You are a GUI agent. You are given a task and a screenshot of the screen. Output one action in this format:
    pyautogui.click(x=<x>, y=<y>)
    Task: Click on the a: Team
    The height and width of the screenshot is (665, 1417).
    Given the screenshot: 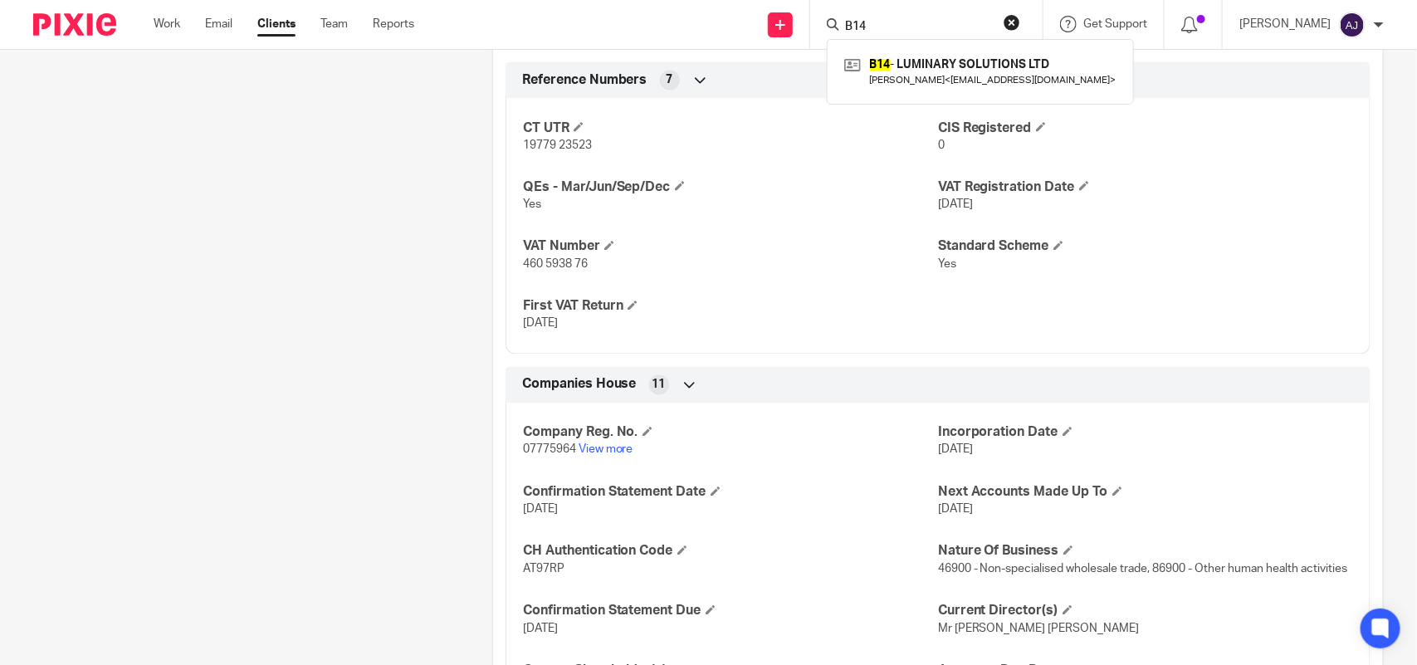 What is the action you would take?
    pyautogui.click(x=334, y=24)
    